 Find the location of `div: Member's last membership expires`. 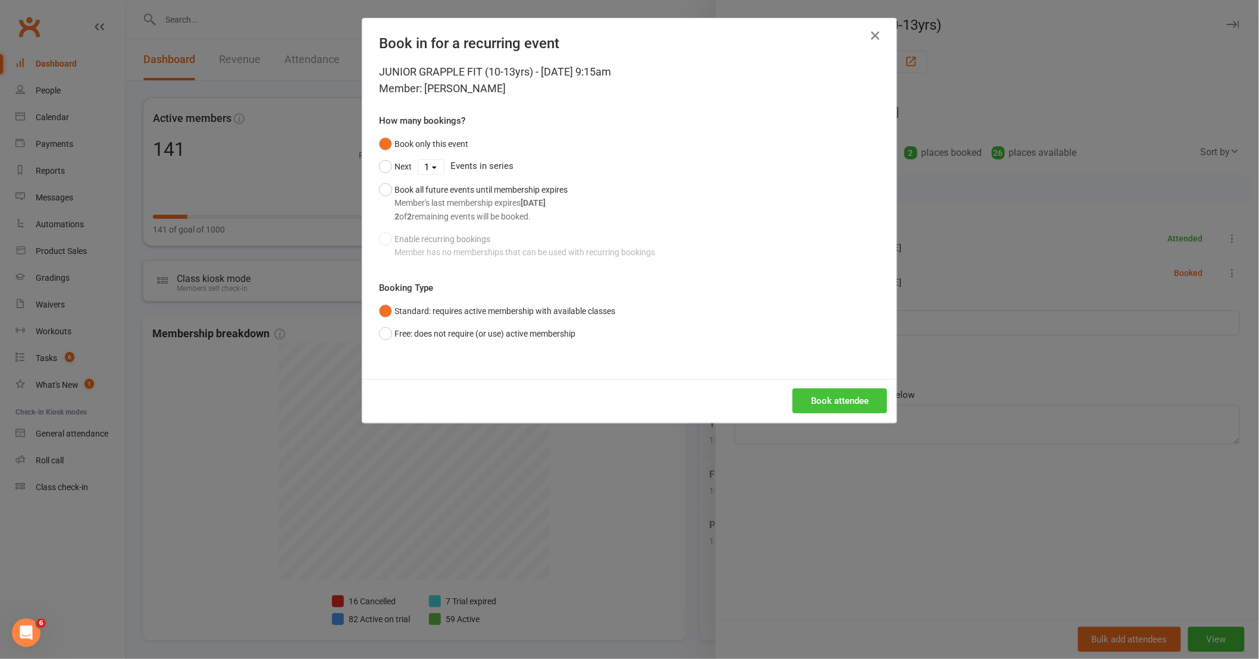

div: Member's last membership expires is located at coordinates (481, 203).